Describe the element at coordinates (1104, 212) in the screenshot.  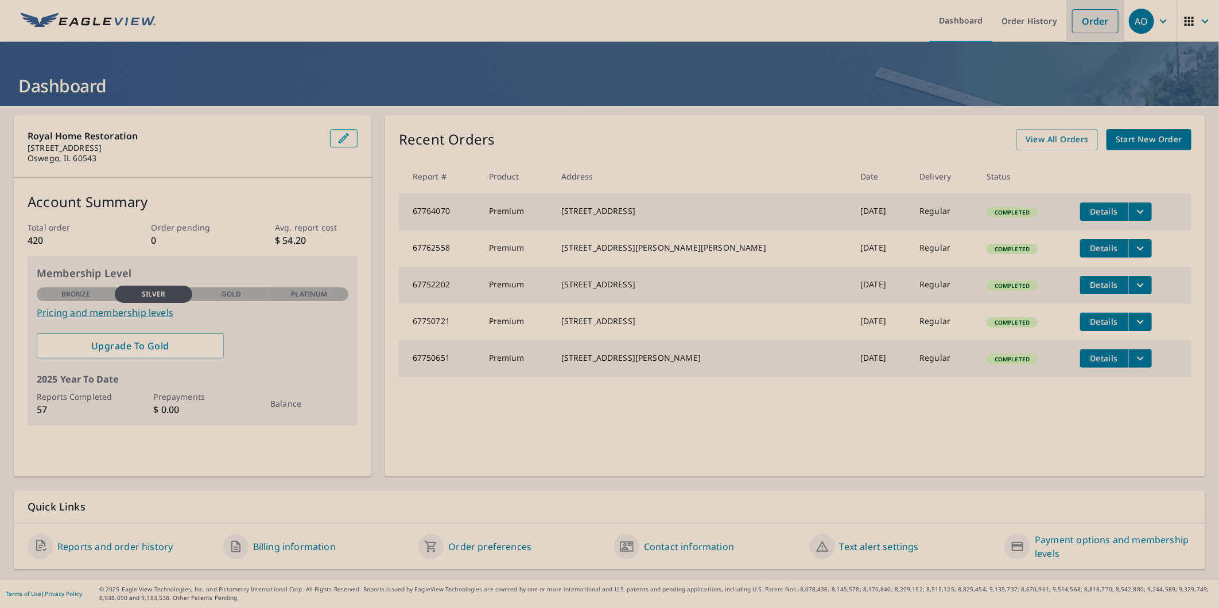
I see `button: detailsBtn-67764070` at that location.